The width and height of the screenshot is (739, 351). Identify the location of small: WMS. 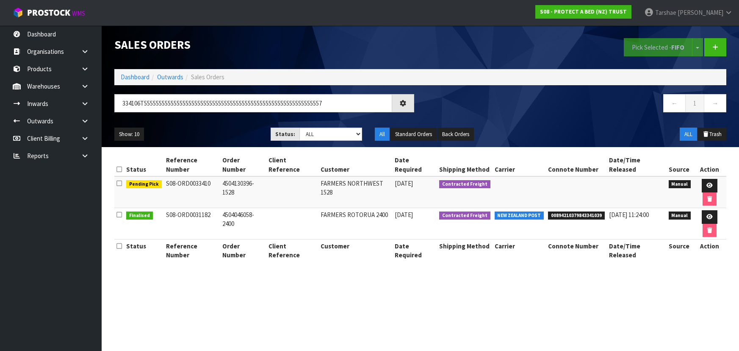
(78, 13).